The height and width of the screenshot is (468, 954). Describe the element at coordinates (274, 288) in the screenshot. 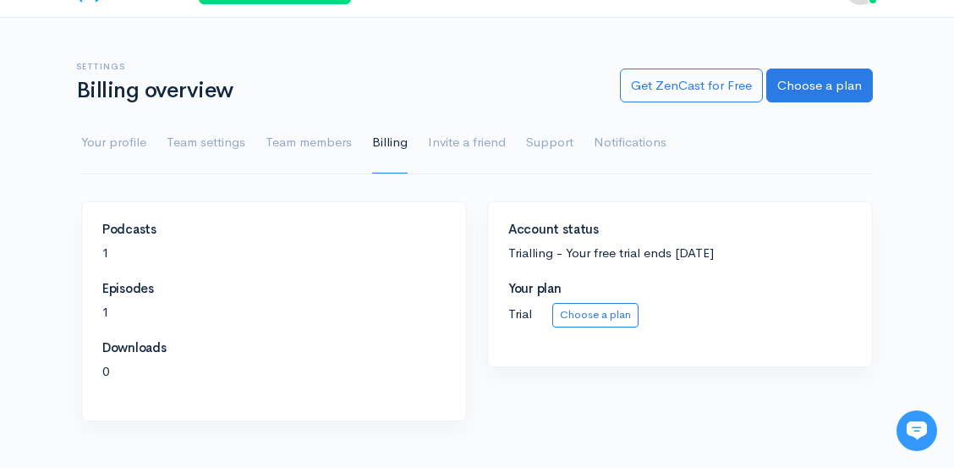

I see `h4: Episodes` at that location.